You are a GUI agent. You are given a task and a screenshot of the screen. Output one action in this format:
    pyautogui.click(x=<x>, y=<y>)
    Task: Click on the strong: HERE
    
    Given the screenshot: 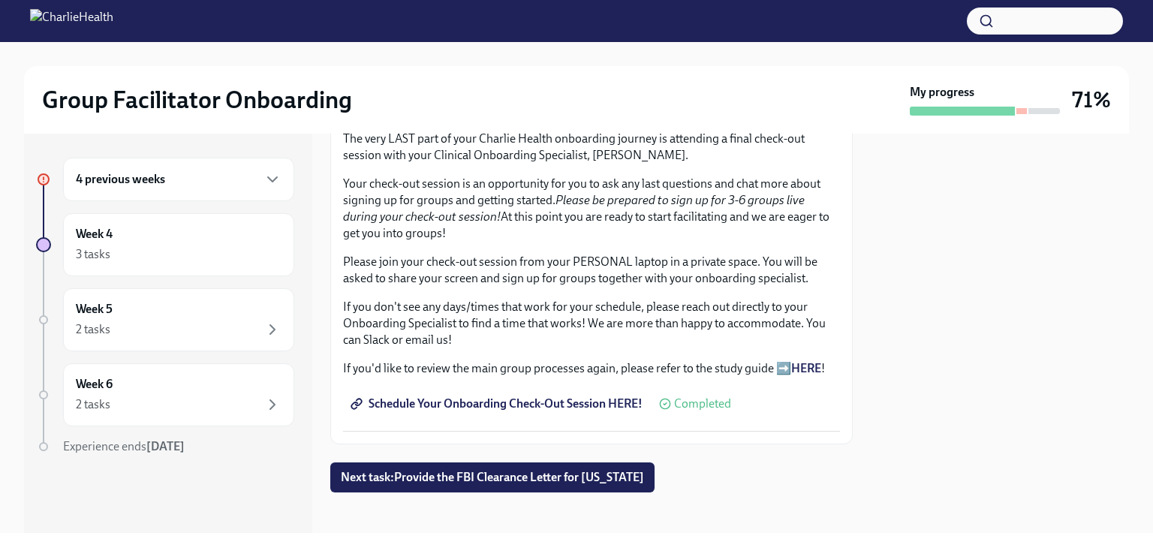 What is the action you would take?
    pyautogui.click(x=806, y=368)
    